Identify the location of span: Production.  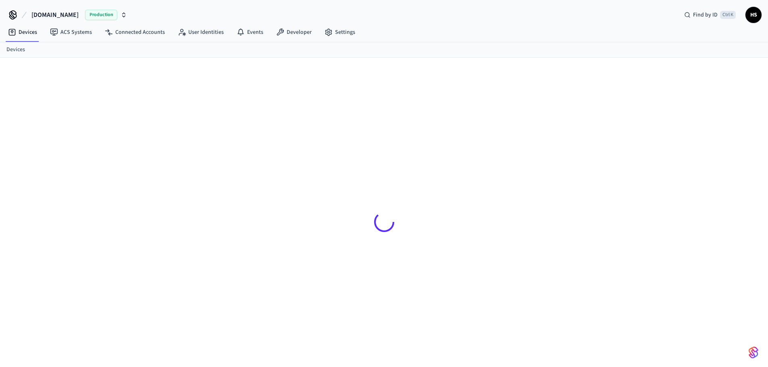
(101, 15).